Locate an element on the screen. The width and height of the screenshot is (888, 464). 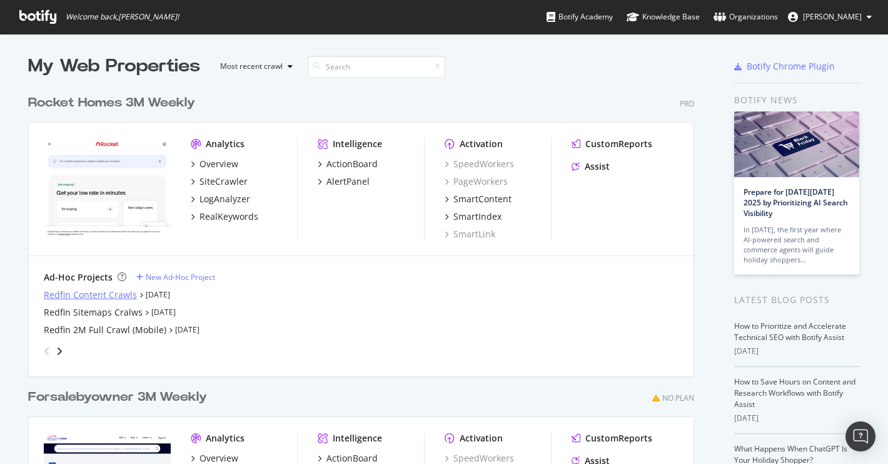
div: Botify news is located at coordinates (797, 100).